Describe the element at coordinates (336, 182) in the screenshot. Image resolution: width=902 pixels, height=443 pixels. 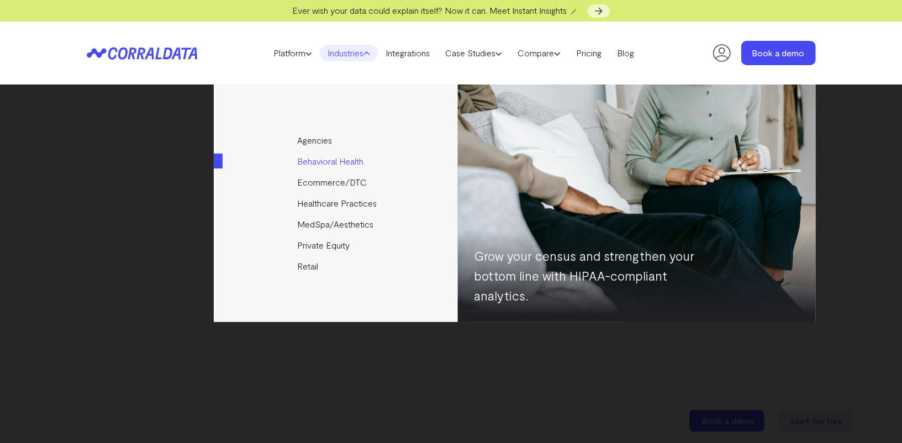
I see `a: Ecommerce/DTC` at that location.